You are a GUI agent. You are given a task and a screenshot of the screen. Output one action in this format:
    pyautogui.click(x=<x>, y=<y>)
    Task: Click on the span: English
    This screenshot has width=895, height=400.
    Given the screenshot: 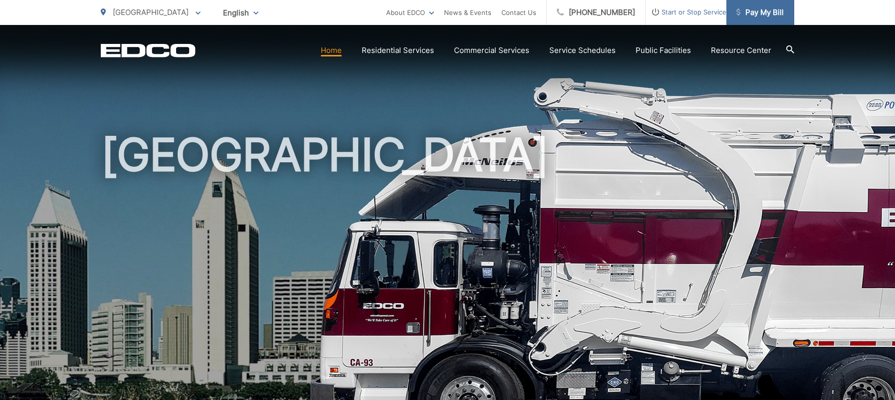 What is the action you would take?
    pyautogui.click(x=241, y=12)
    